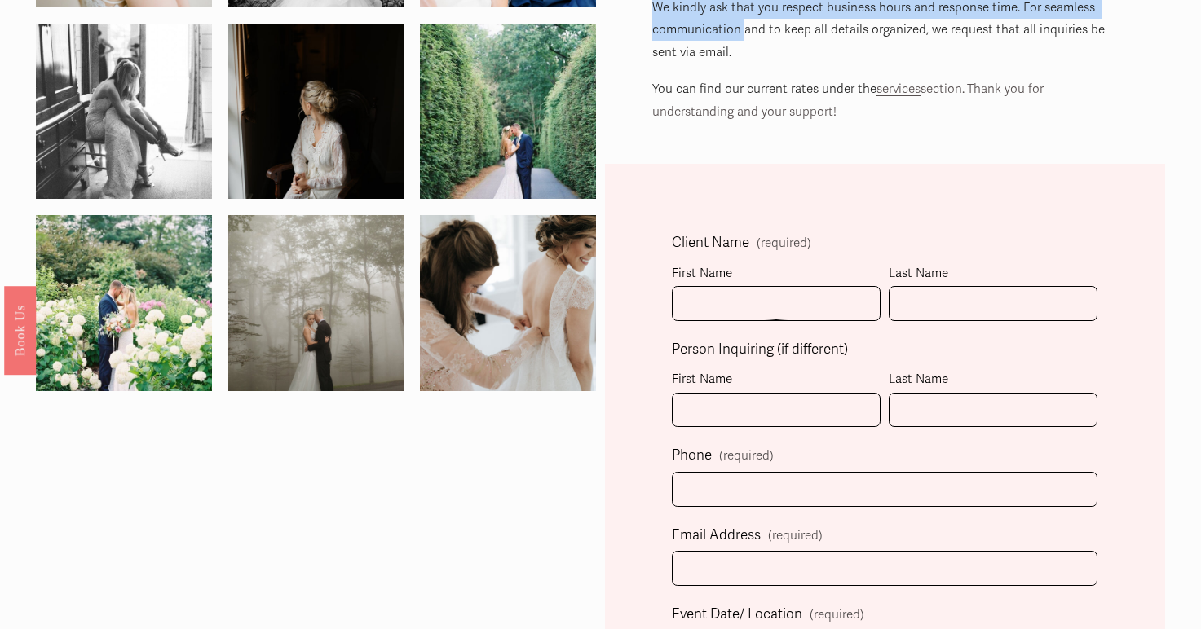  I want to click on img: a&b-122.jpg, so click(316, 112).